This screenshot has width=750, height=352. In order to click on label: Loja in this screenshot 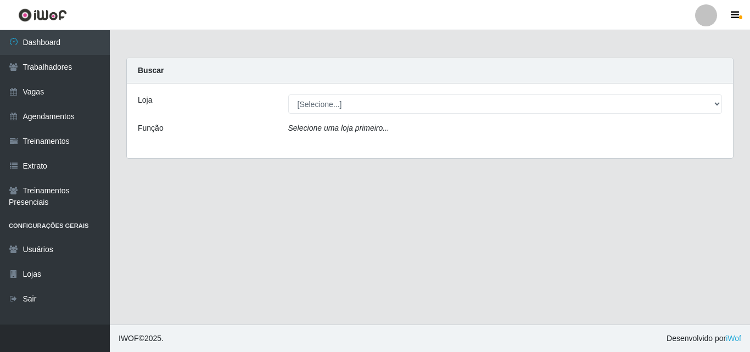, I will do `click(145, 100)`.